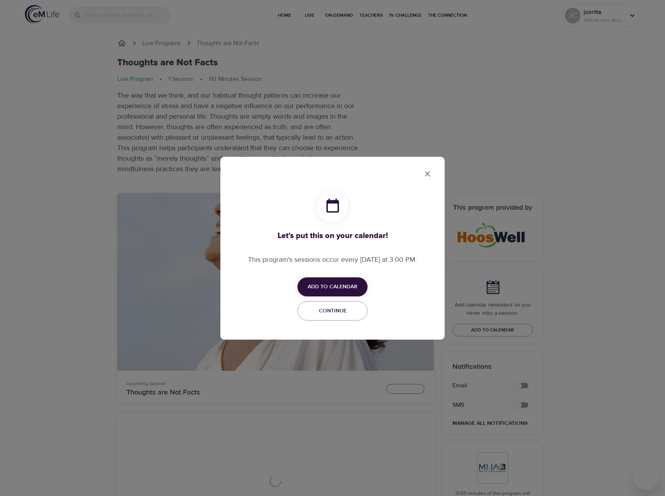 This screenshot has height=496, width=665. I want to click on span: Continue, so click(332, 311).